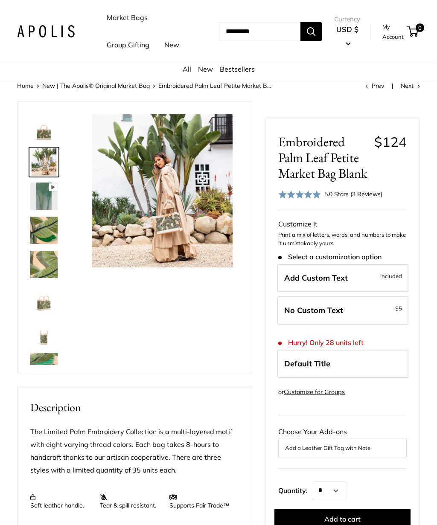  I want to click on label: Add Custom Text, so click(342, 278).